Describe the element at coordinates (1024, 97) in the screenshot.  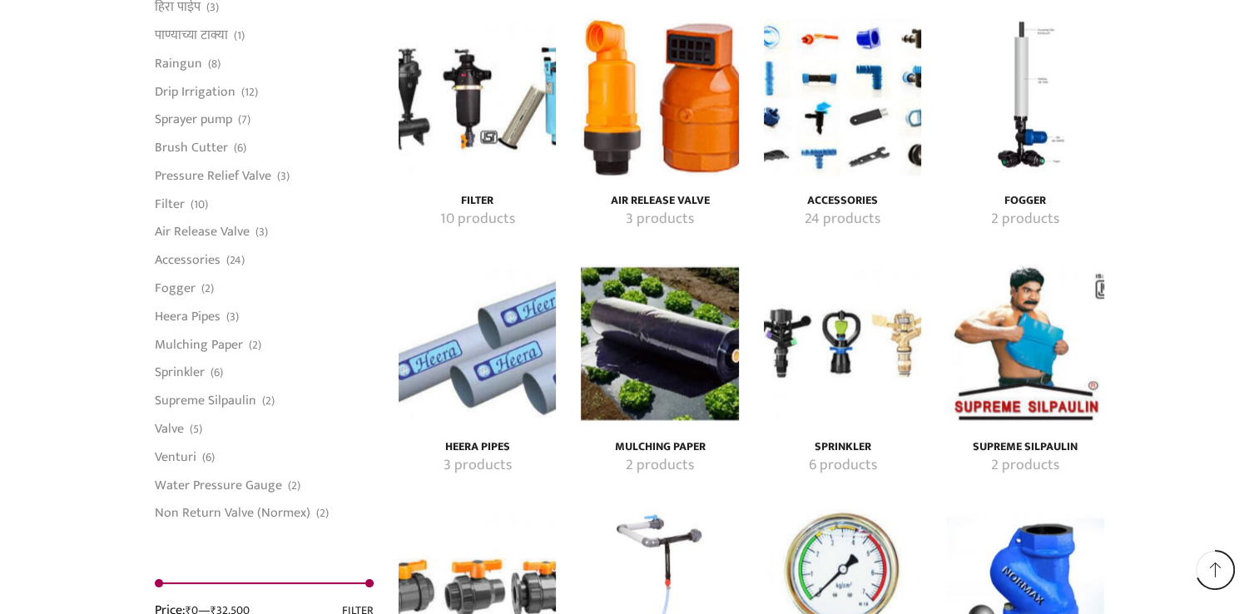
I see `img: Fogger` at that location.